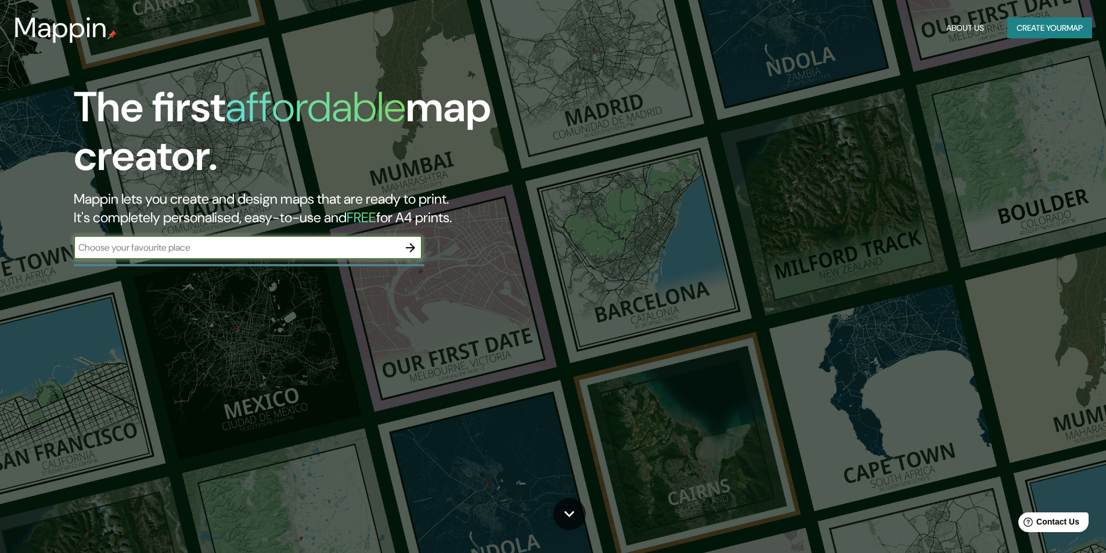 Image resolution: width=1106 pixels, height=553 pixels. I want to click on button: About Us, so click(965, 28).